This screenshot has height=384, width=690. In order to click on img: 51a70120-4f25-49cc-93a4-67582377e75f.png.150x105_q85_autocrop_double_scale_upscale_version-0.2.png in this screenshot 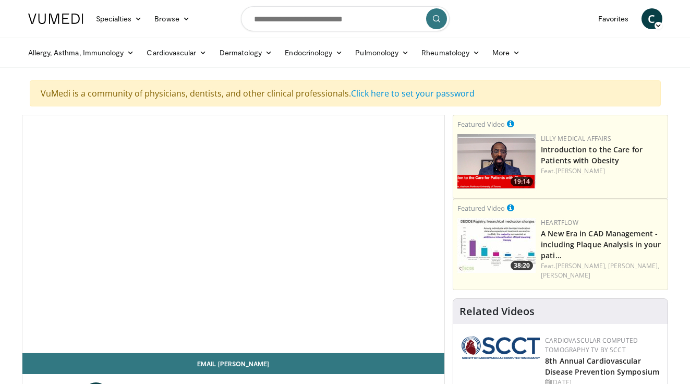, I will do `click(500, 347)`.